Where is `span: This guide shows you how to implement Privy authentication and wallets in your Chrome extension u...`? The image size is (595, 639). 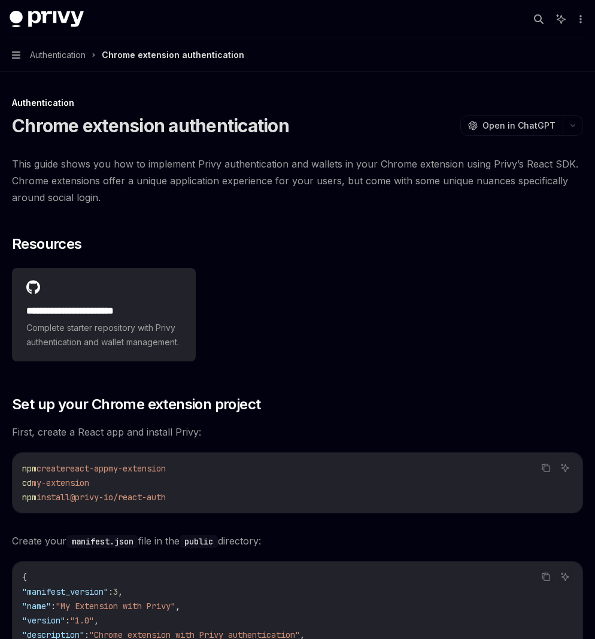
span: This guide shows you how to implement Privy authentication and wallets in your Chrome extension u... is located at coordinates (297, 181).